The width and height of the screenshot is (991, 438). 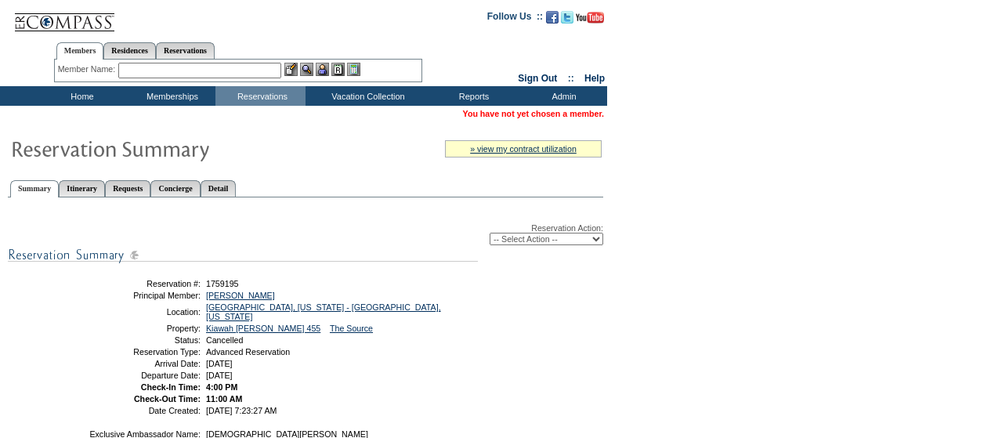 I want to click on td: Location:, so click(x=144, y=312).